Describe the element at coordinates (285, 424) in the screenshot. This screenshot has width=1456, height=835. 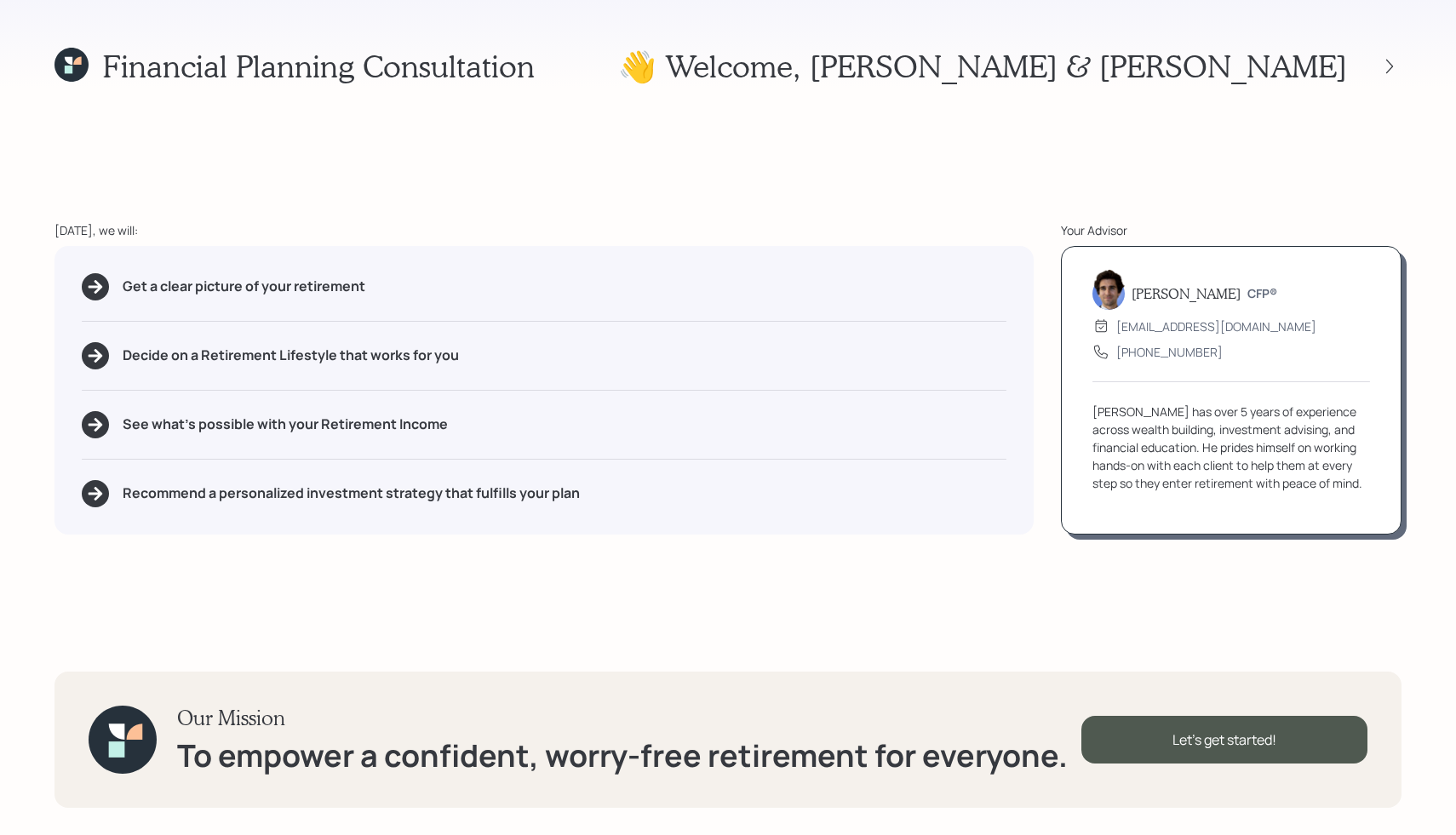
I see `h5: See what's possible with your Retirement Income` at that location.